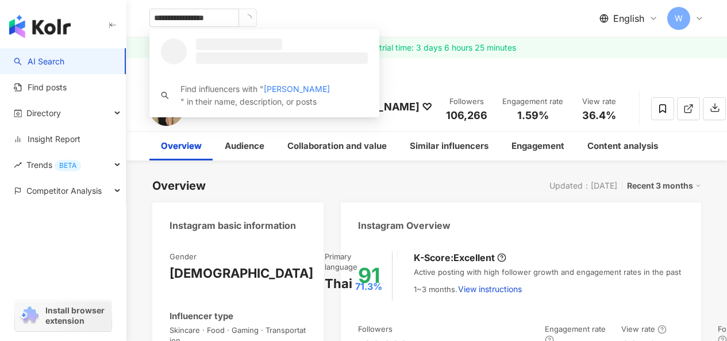  Describe the element at coordinates (404, 225) in the screenshot. I see `div: Instagram Overview` at that location.